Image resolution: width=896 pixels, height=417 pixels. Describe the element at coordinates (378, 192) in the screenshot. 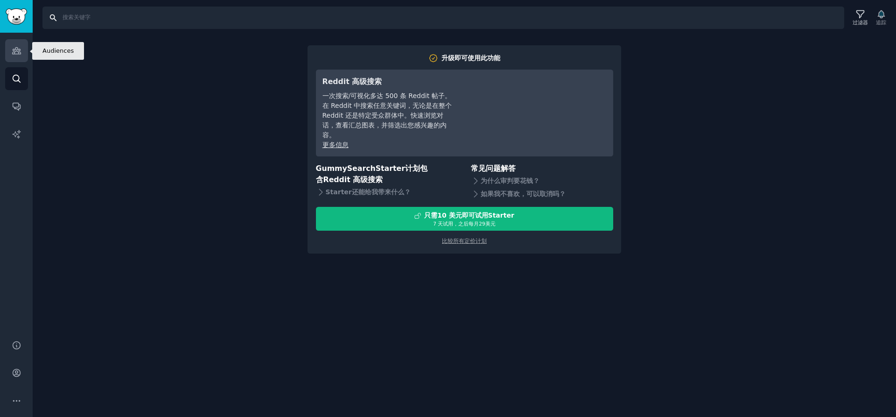

I see `font: 还能给我带来什么` at that location.